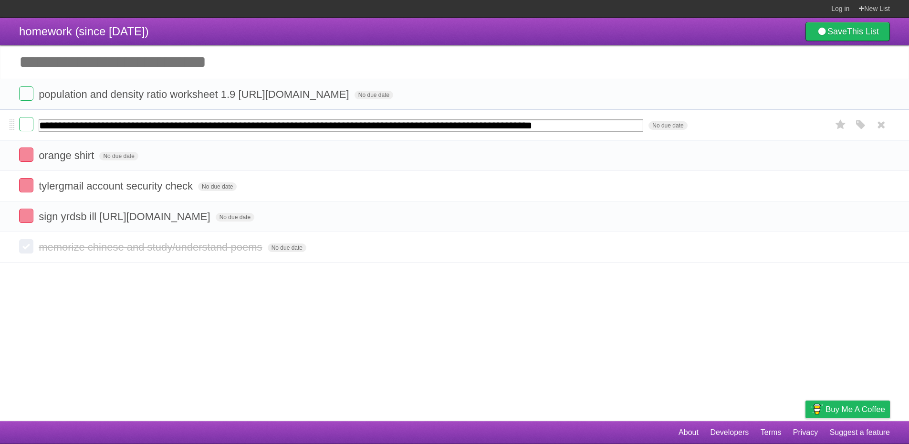  Describe the element at coordinates (806, 432) in the screenshot. I see `a: Privacy` at that location.